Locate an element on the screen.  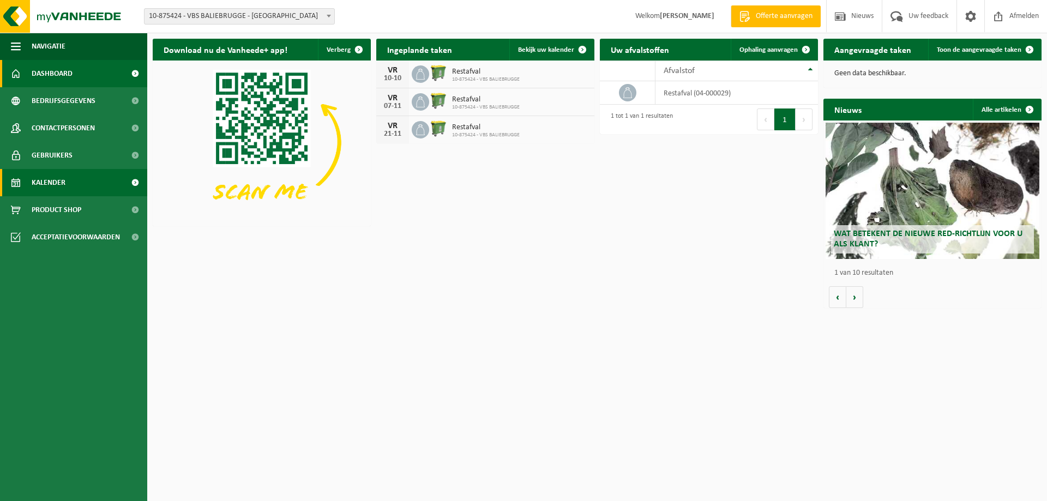
div: 07-11 is located at coordinates (393, 106).